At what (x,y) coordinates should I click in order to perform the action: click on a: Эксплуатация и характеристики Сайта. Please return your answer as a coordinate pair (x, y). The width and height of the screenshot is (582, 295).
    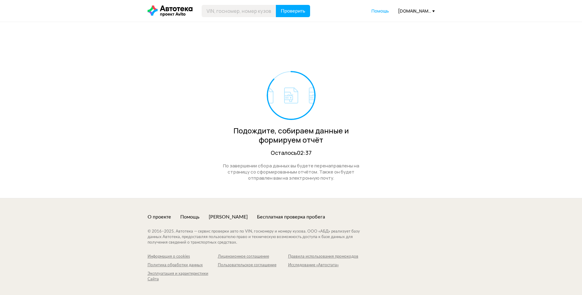
    Looking at the image, I should click on (183, 276).